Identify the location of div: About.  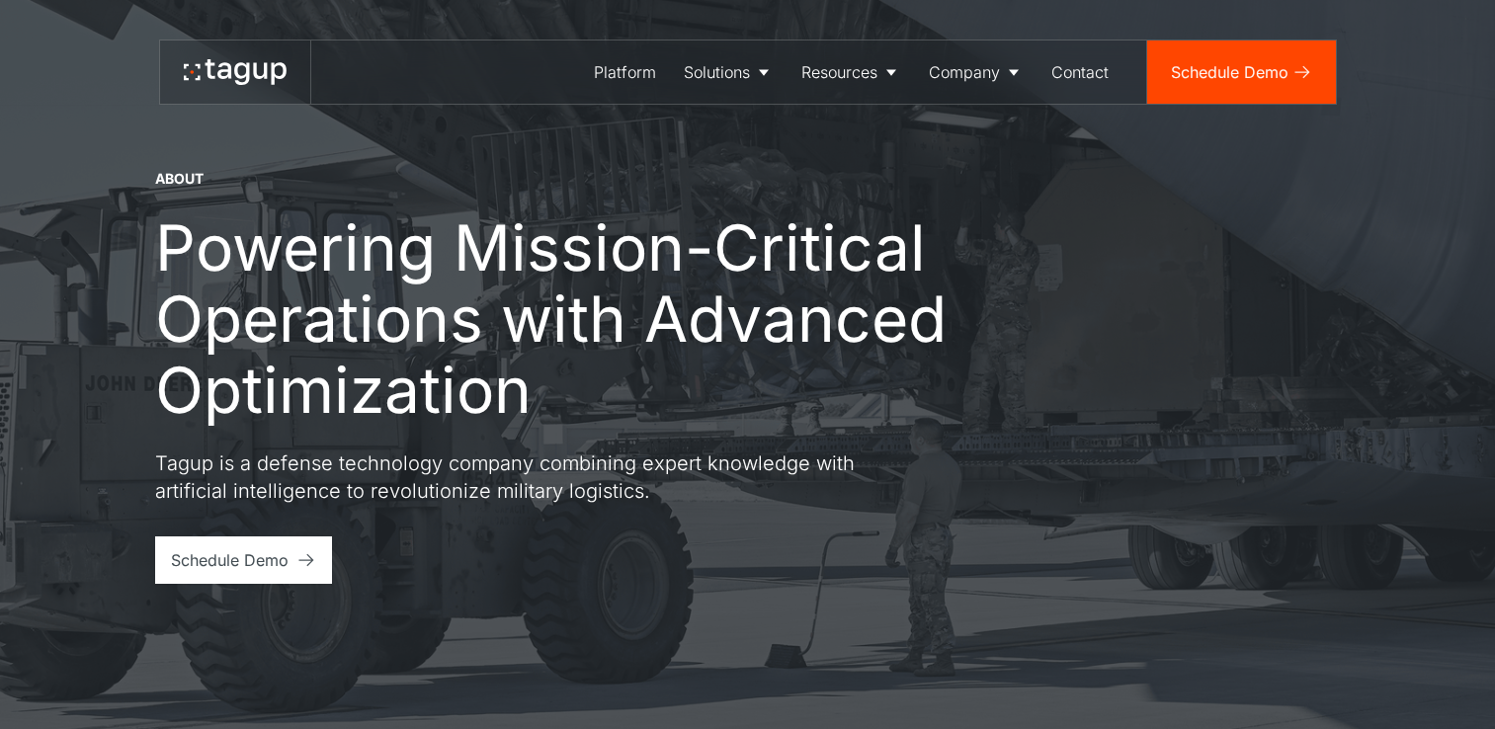
(179, 179).